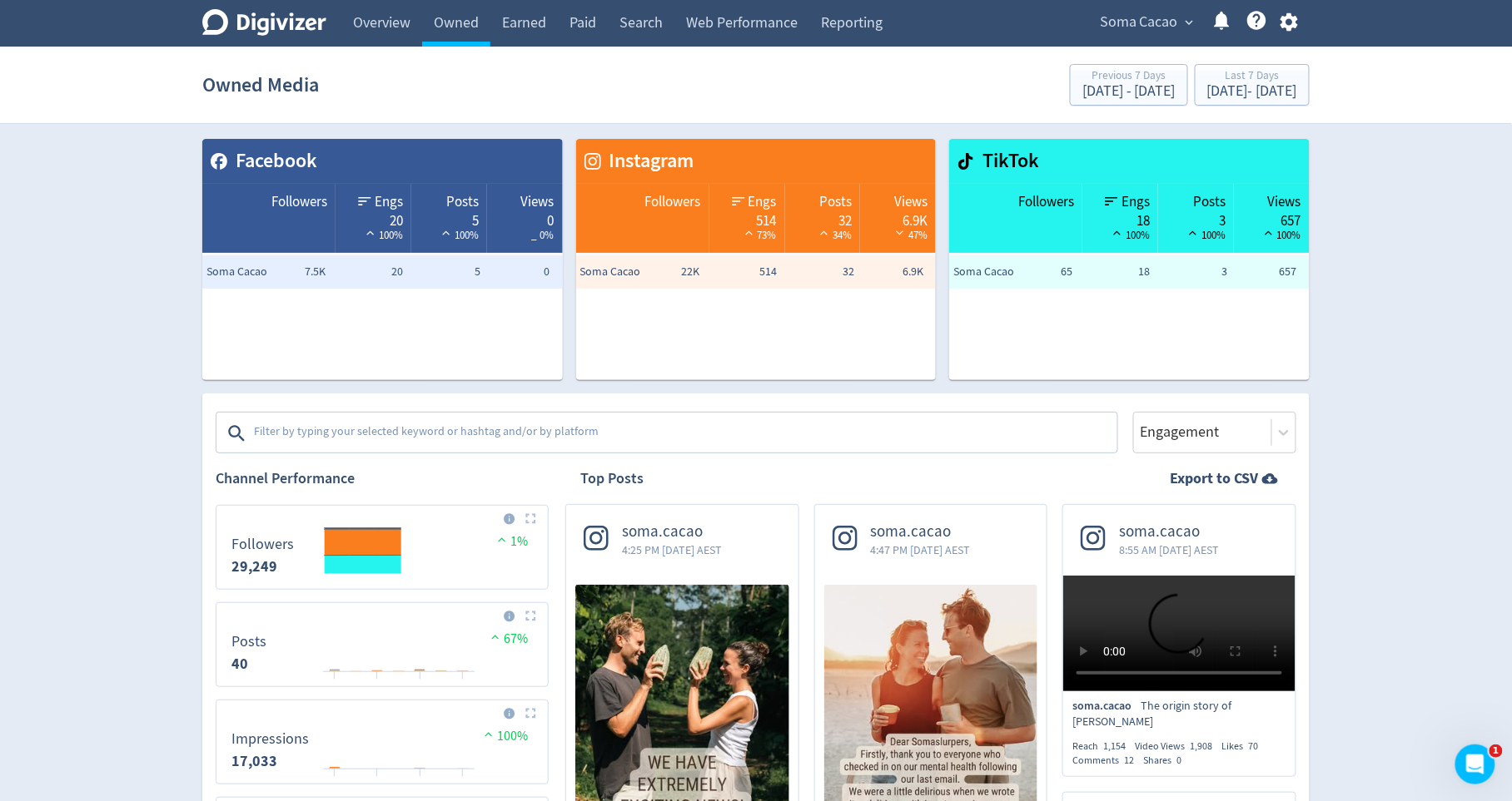 This screenshot has height=801, width=1512. What do you see at coordinates (1166, 761) in the screenshot?
I see `div: Shares` at bounding box center [1166, 761].